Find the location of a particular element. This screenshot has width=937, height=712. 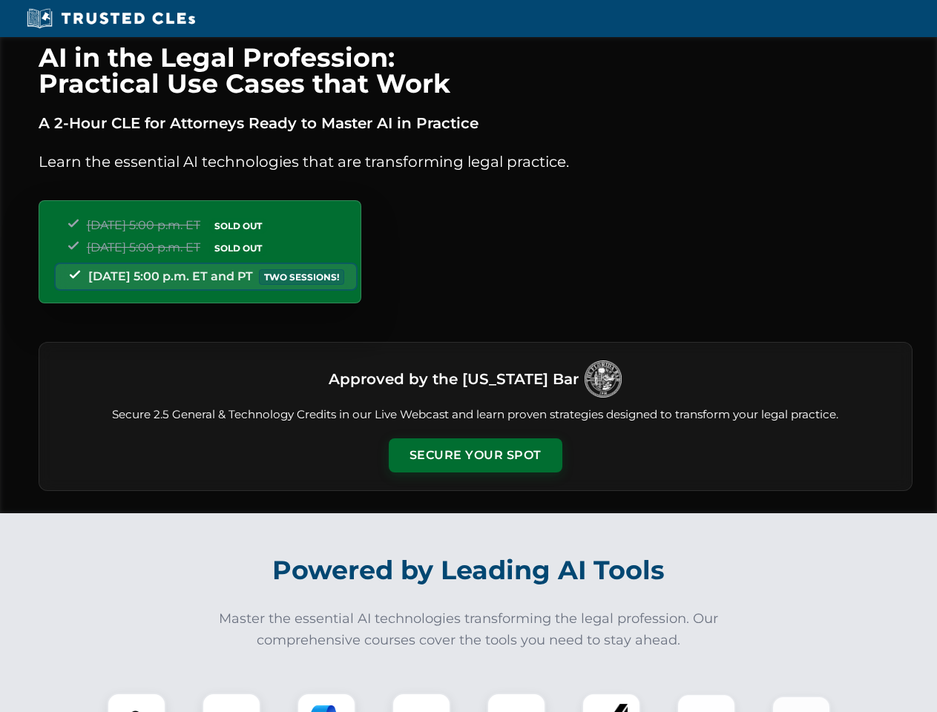

p: Learn the essential AI technologies that are transforming legal practice. is located at coordinates (476, 162).